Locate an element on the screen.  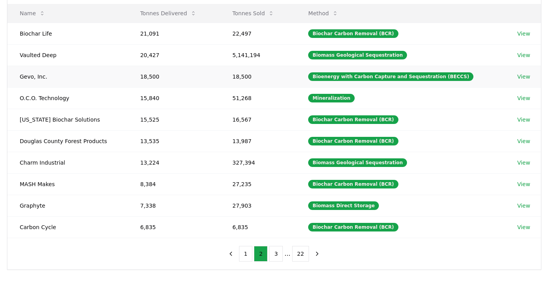
td: 15,840 is located at coordinates (174, 98).